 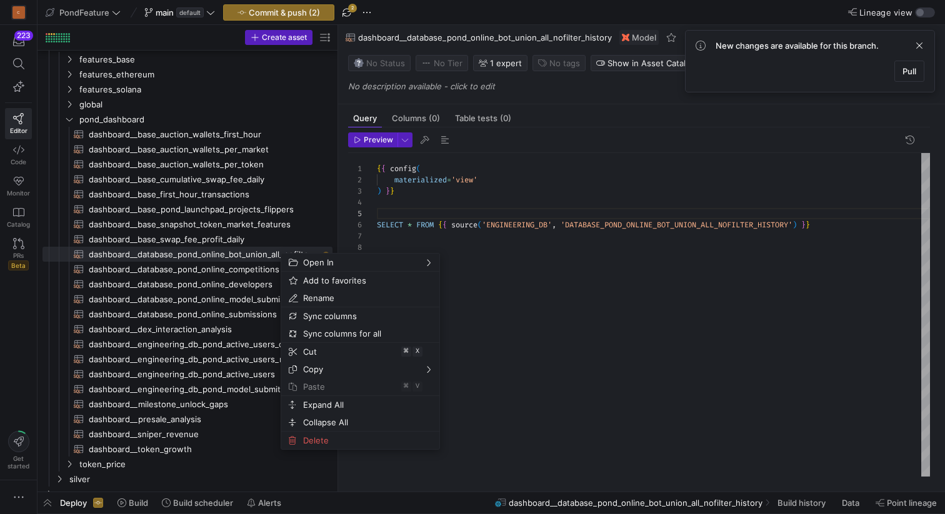 What do you see at coordinates (796, 46) in the screenshot?
I see `span: New changes are available for this branch.` at bounding box center [796, 46].